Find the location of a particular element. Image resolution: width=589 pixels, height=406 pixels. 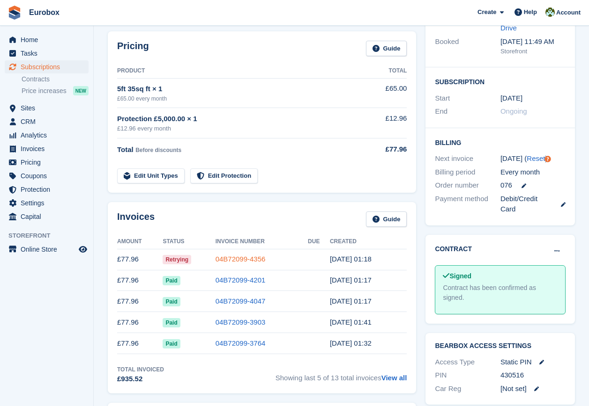

th: Due is located at coordinates (318, 242).